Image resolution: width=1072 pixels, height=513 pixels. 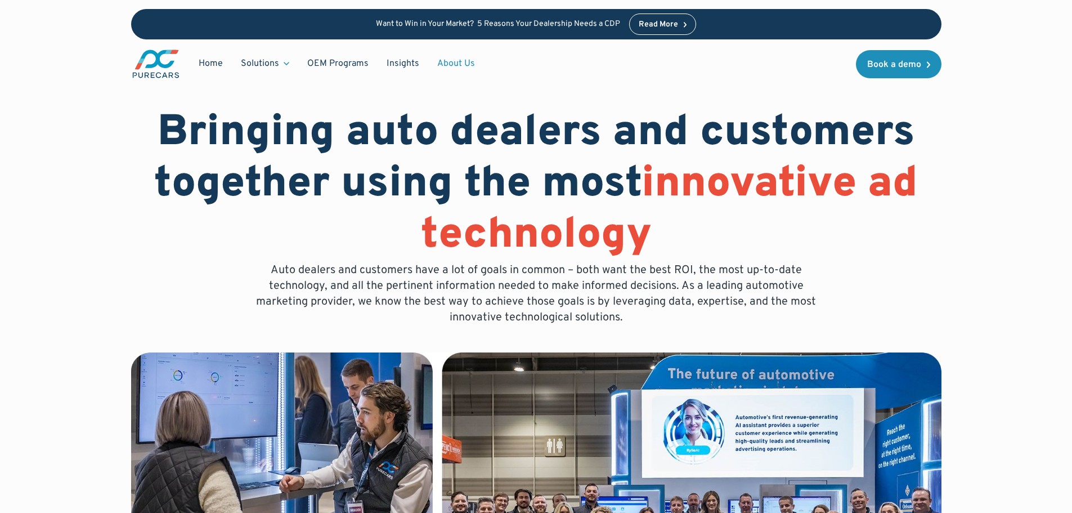 I want to click on p: Want to Win in Your Market? 5 Reasons Your Dealership Needs a CDP, so click(x=498, y=24).